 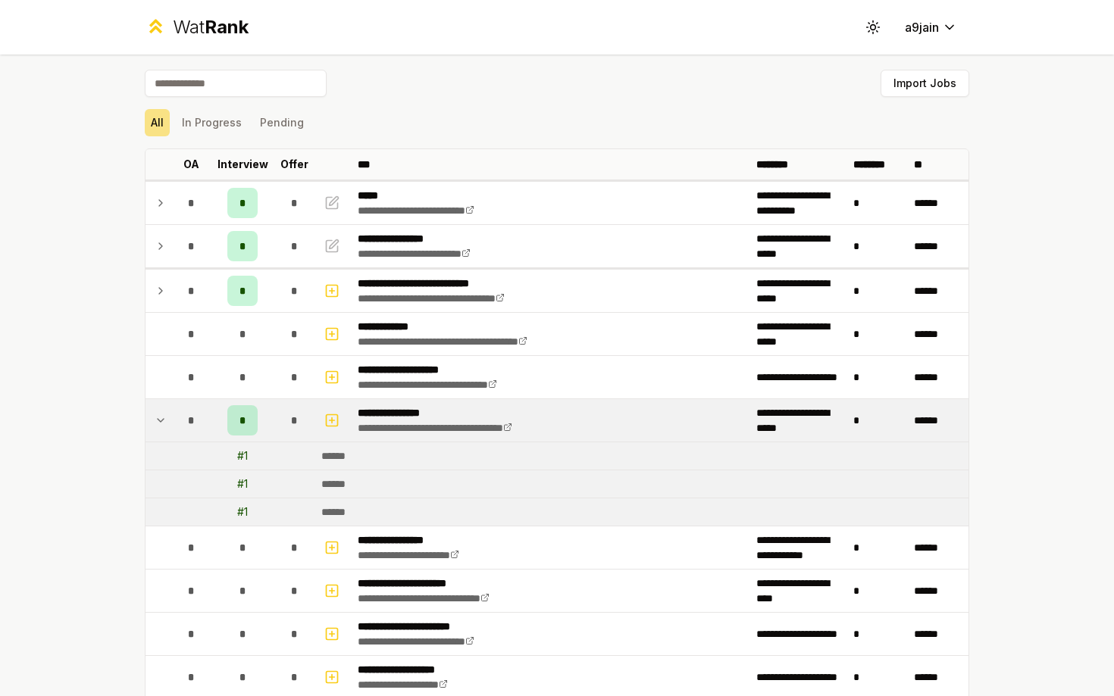 I want to click on p: Interview, so click(x=243, y=164).